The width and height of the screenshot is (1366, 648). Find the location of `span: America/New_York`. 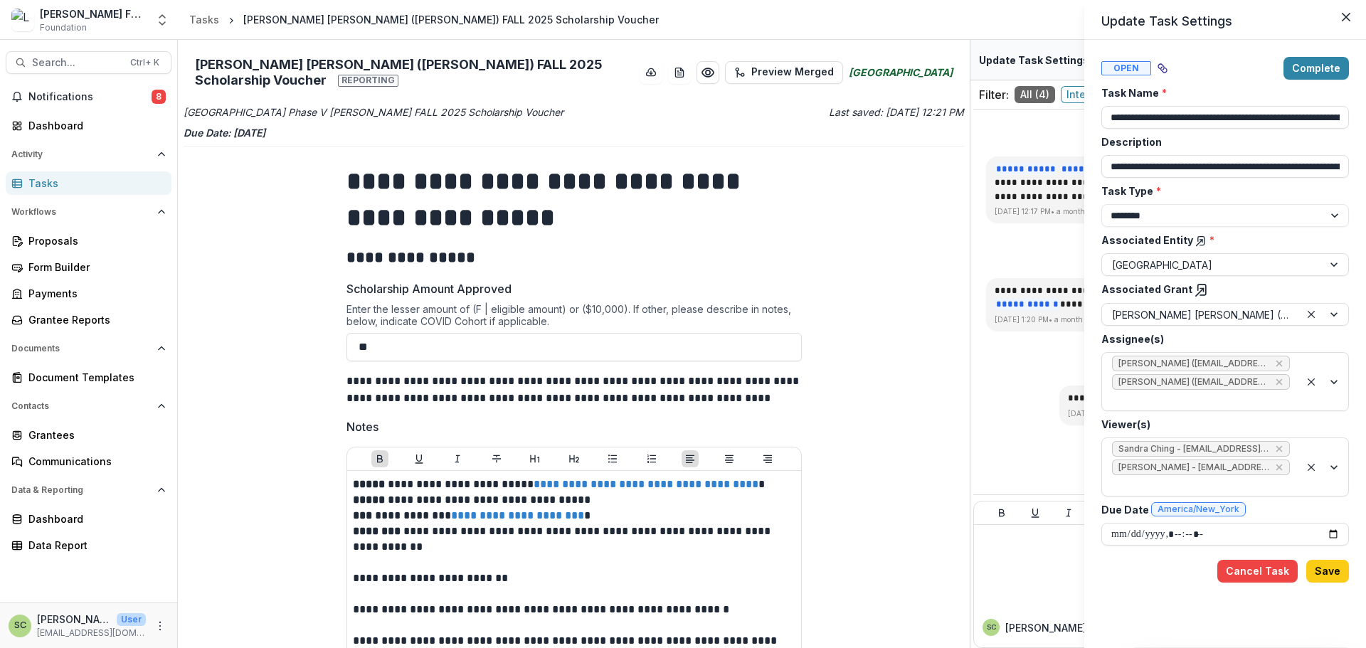

span: America/New_York is located at coordinates (1198, 510).